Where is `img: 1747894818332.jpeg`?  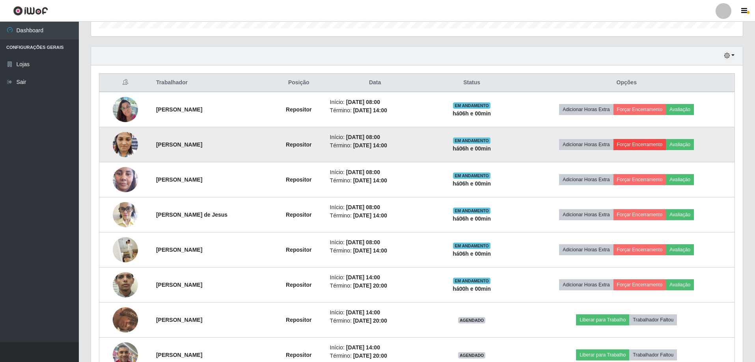 img: 1747894818332.jpeg is located at coordinates (125, 285).